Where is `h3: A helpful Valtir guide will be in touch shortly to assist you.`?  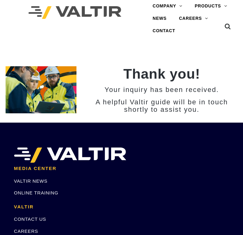 h3: A helpful Valtir guide will be in touch shortly to assist you. is located at coordinates (162, 106).